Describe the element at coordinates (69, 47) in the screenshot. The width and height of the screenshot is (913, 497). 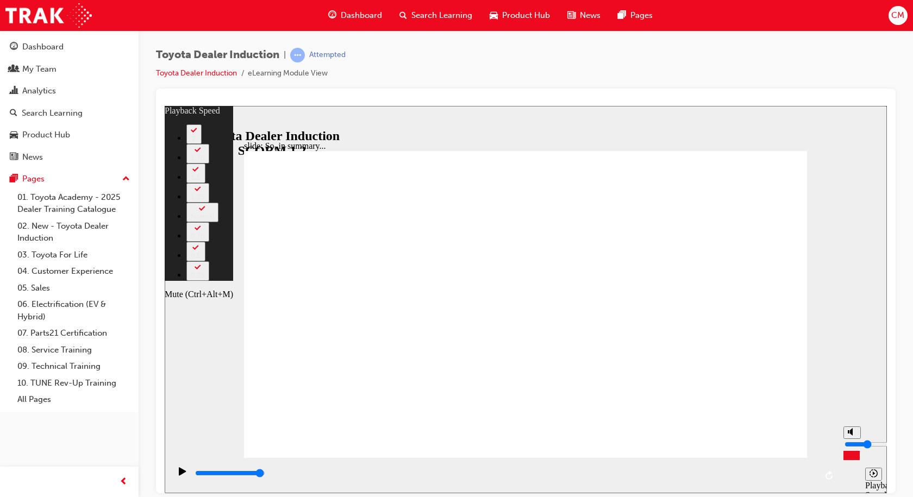
I see `a: Dashboard` at that location.